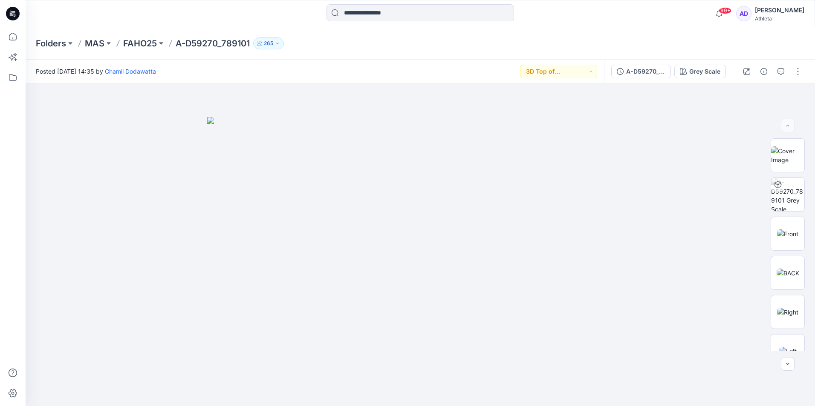 The width and height of the screenshot is (815, 406). What do you see at coordinates (787, 156) in the screenshot?
I see `img: Cover Image` at bounding box center [787, 156].